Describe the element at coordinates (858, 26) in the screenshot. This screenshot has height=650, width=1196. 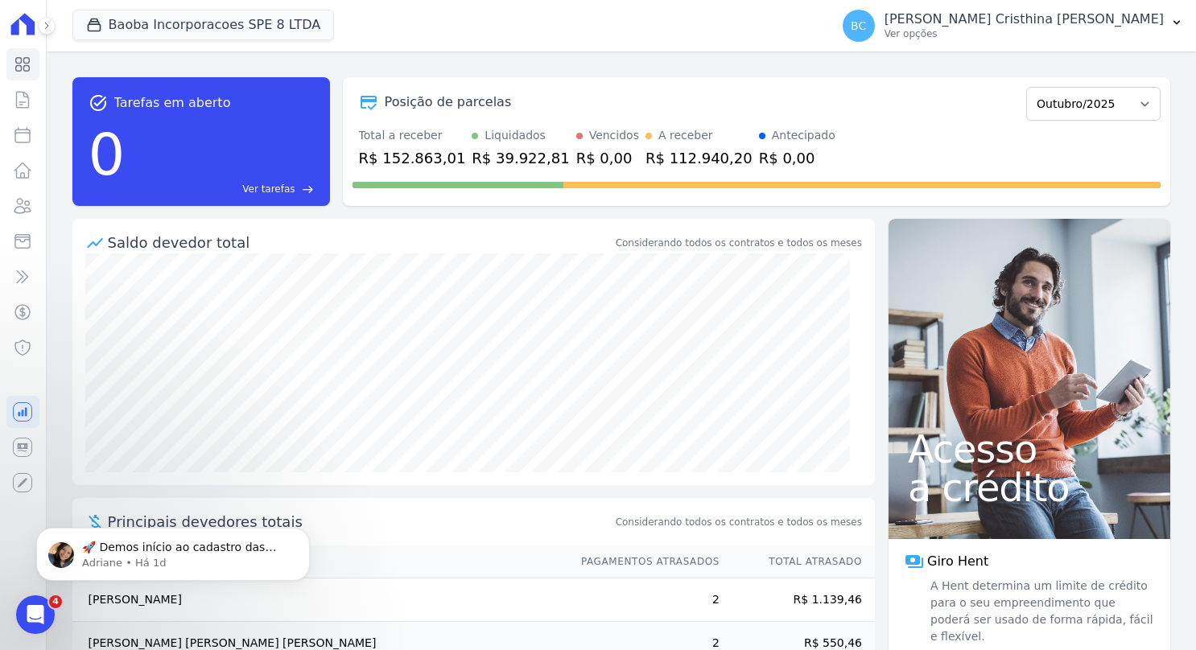
I see `span: BC` at that location.